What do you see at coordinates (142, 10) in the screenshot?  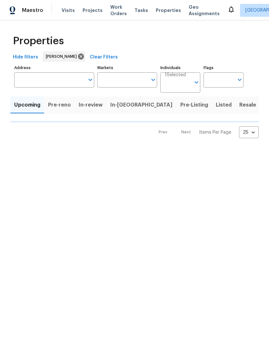 I see `span: Tasks` at bounding box center [142, 10].